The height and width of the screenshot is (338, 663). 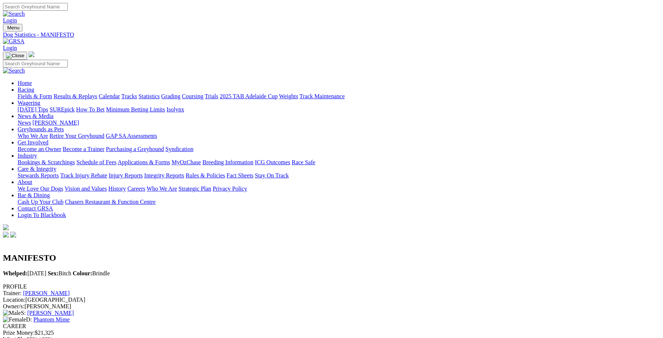 What do you see at coordinates (135, 109) in the screenshot?
I see `a: Minimum Betting Limits` at bounding box center [135, 109].